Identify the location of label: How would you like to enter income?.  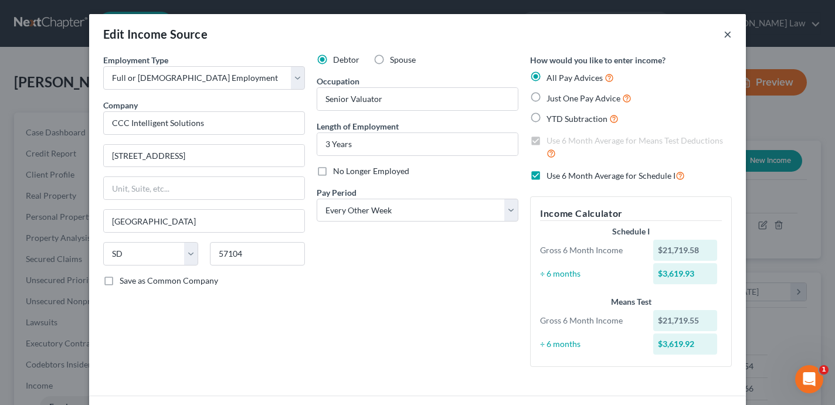
(597, 60).